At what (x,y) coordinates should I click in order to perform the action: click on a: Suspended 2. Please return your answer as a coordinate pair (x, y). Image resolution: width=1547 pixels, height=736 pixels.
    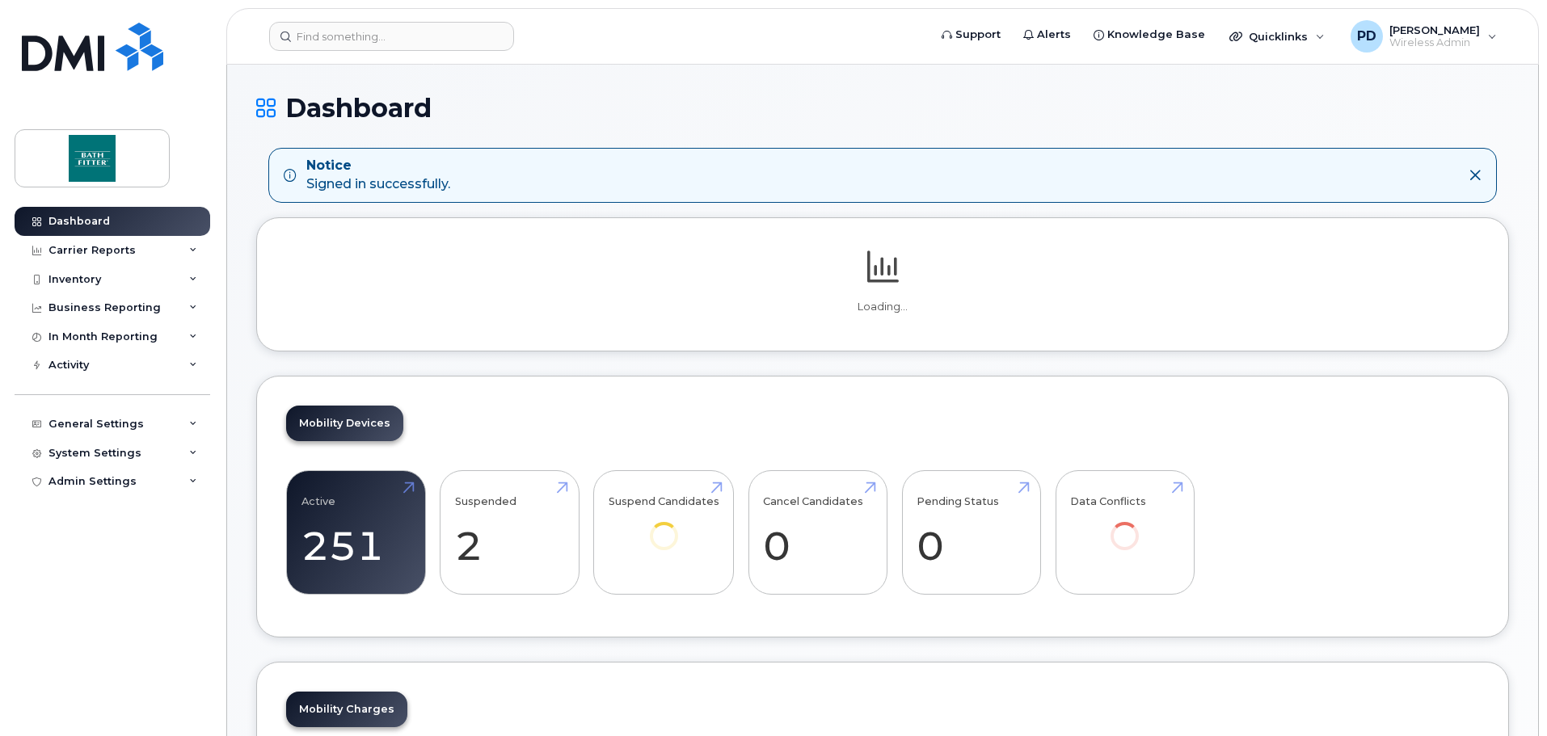
    Looking at the image, I should click on (509, 533).